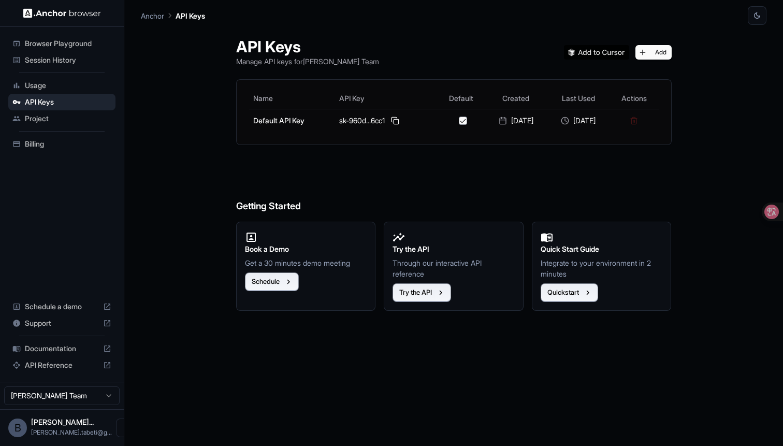 The width and height of the screenshot is (783, 446). What do you see at coordinates (516, 98) in the screenshot?
I see `th: Created` at bounding box center [516, 98].